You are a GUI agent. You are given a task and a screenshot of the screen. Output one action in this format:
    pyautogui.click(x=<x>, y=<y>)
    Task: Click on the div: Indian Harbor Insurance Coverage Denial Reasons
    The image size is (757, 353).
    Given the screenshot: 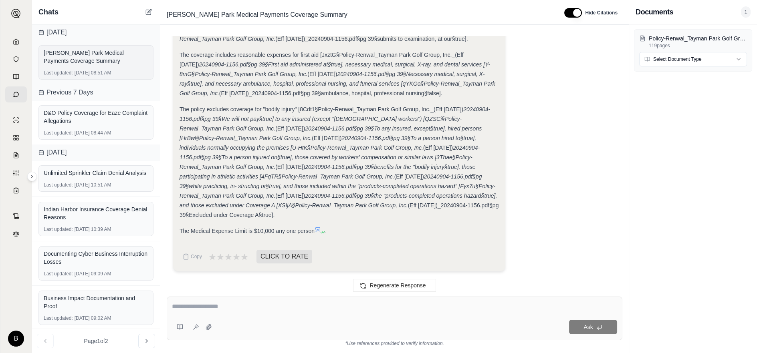 What is the action you would take?
    pyautogui.click(x=96, y=214)
    